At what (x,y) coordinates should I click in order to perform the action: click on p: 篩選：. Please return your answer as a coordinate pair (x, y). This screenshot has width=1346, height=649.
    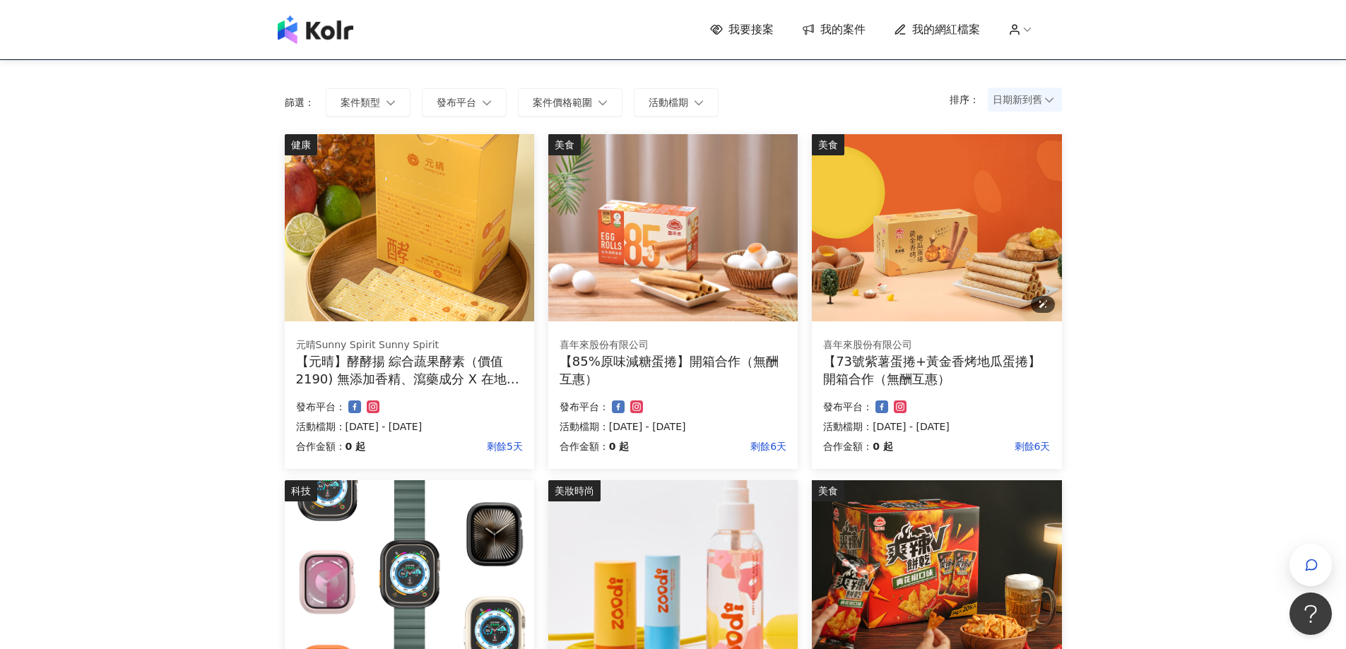
    Looking at the image, I should click on (300, 102).